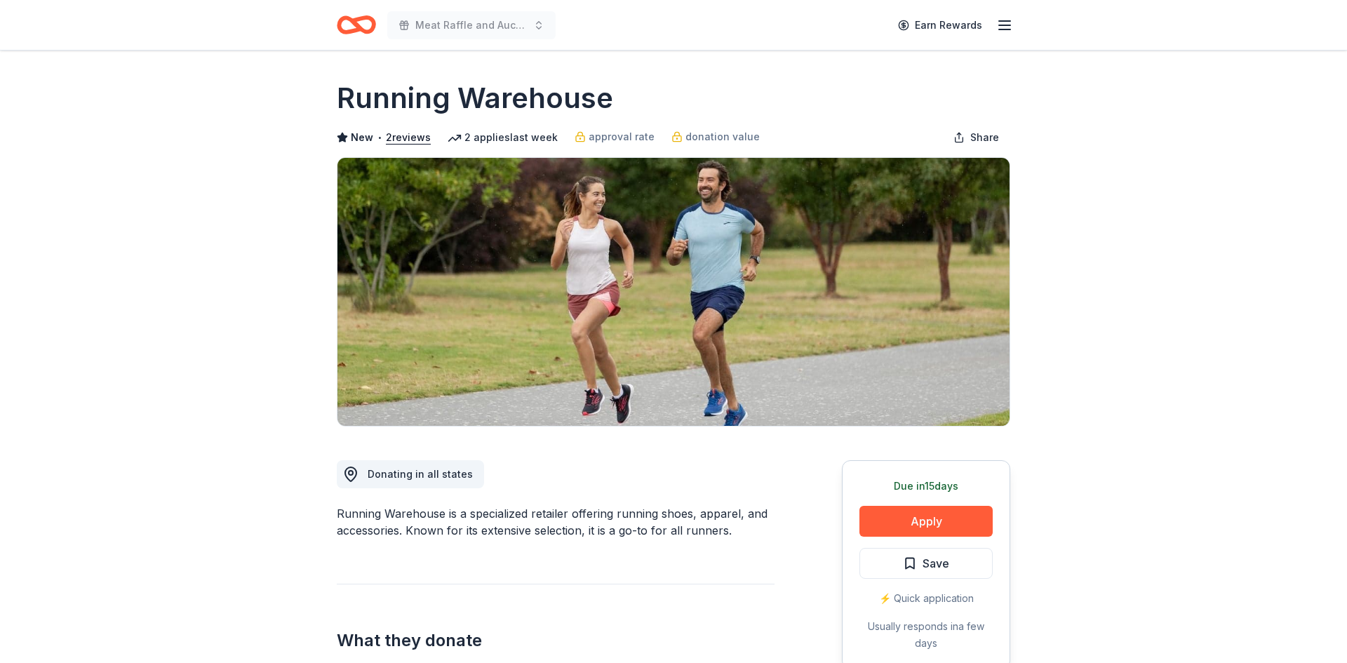 This screenshot has height=663, width=1347. I want to click on span: Share, so click(984, 137).